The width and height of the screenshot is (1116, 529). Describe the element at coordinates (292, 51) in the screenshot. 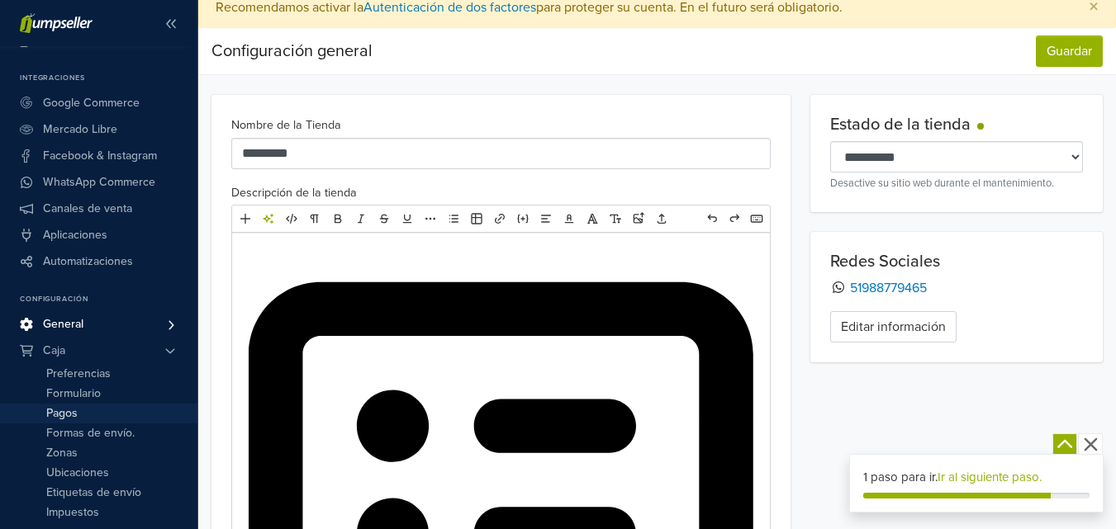

I see `div: Configuración general` at that location.